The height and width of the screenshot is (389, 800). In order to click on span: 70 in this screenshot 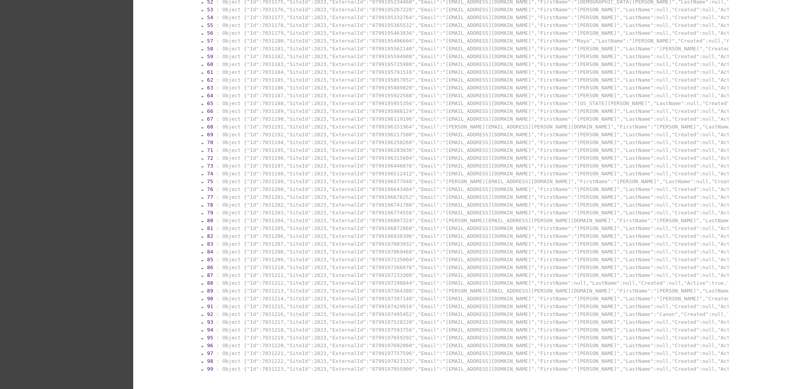, I will do `click(210, 142)`.